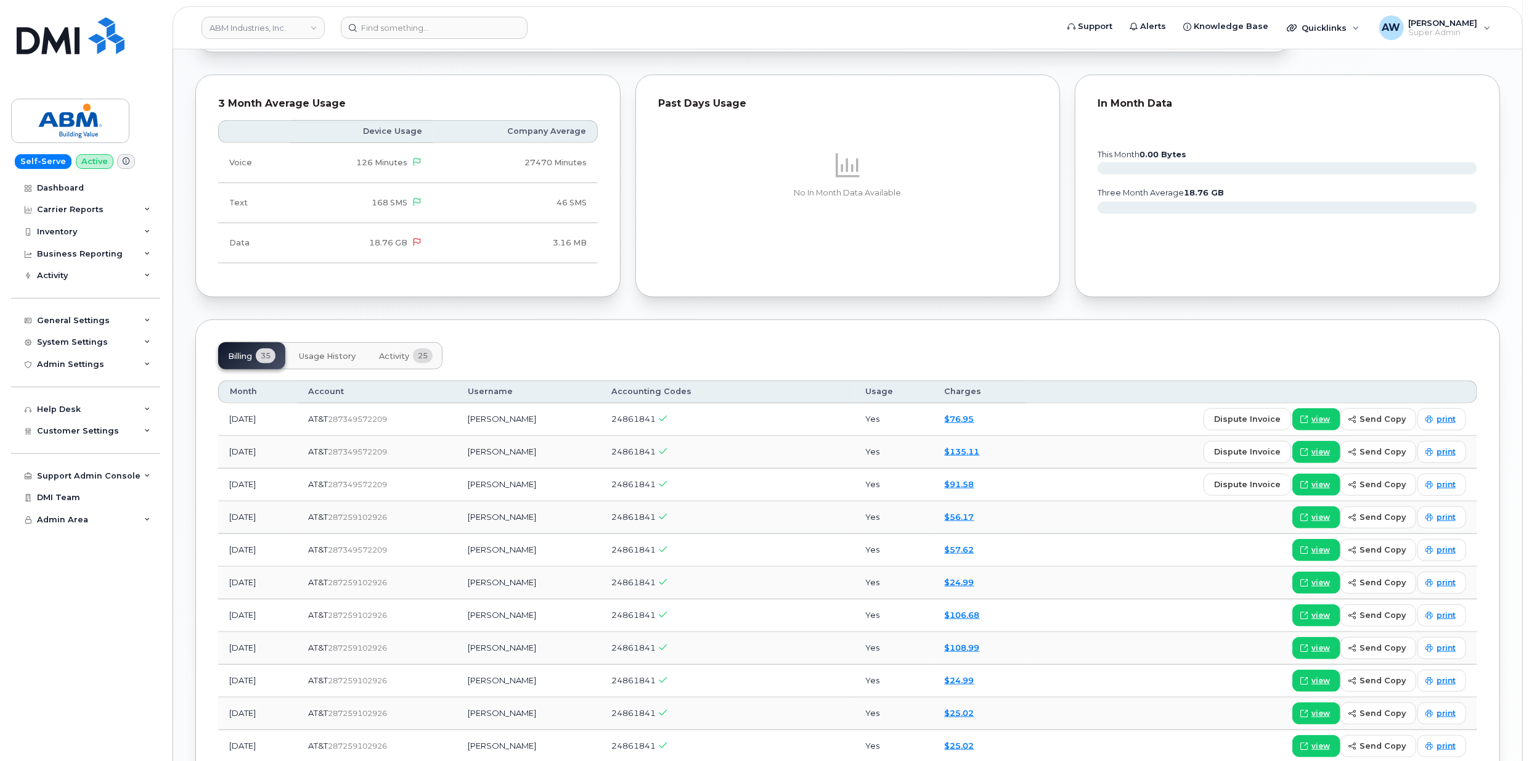 The height and width of the screenshot is (761, 1529). What do you see at coordinates (1323, 28) in the screenshot?
I see `div: Quicklinks` at bounding box center [1323, 28].